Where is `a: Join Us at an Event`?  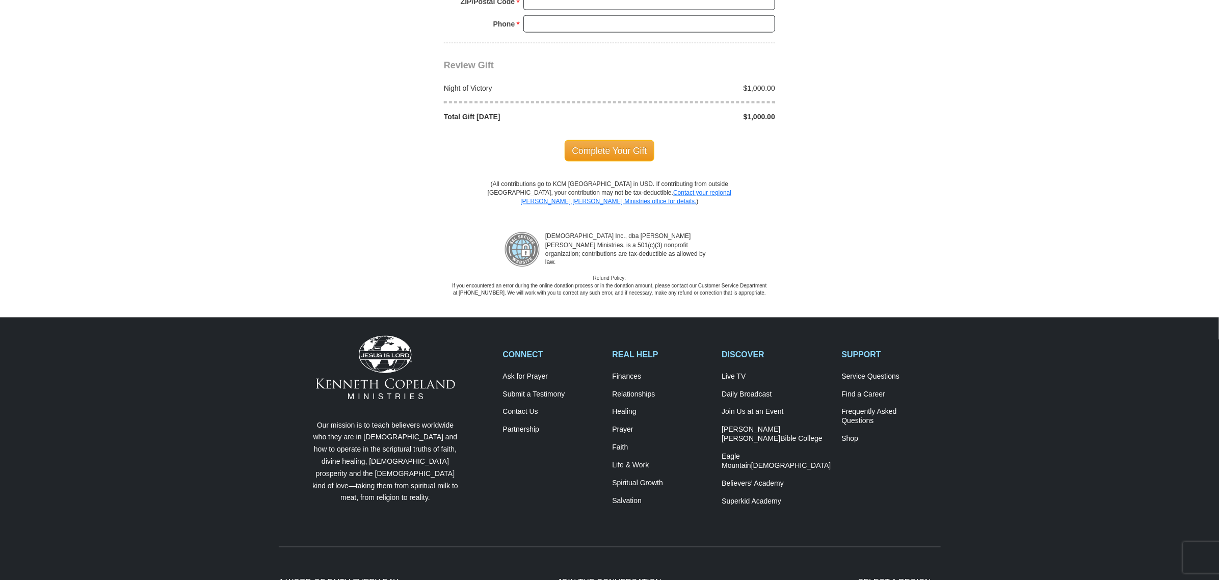 a: Join Us at an Event is located at coordinates (776, 412).